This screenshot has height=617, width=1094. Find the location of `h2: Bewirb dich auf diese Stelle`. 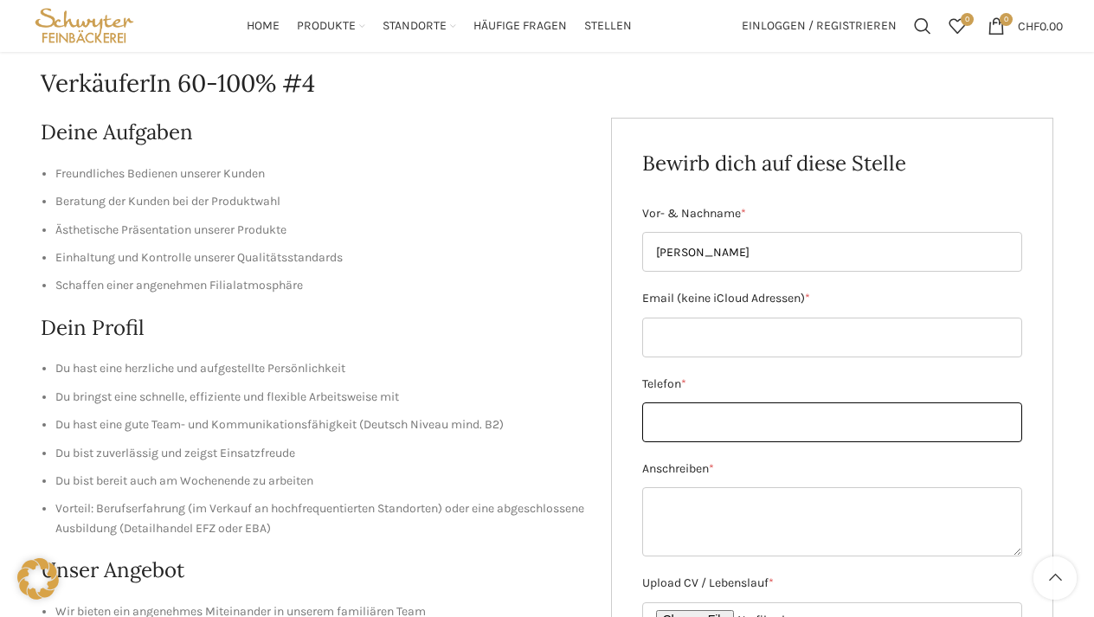

h2: Bewirb dich auf diese Stelle is located at coordinates (833, 164).